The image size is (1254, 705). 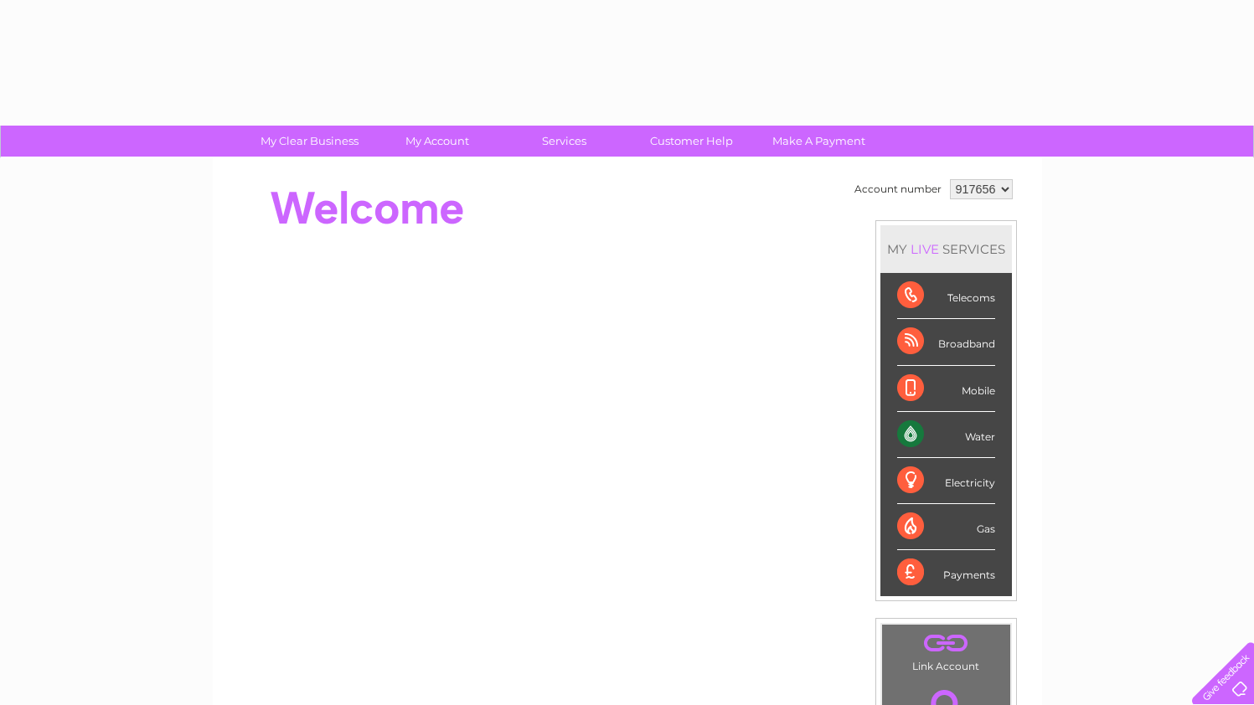 What do you see at coordinates (945, 435) in the screenshot?
I see `div: Water` at bounding box center [945, 435].